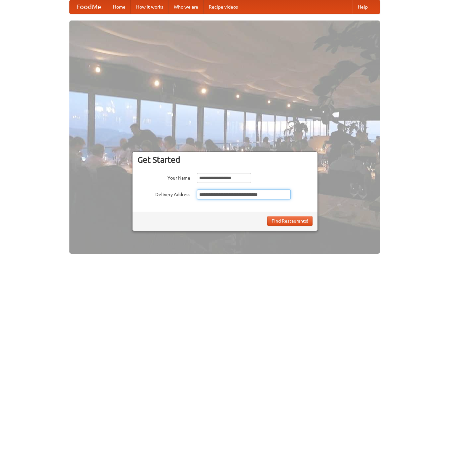 The width and height of the screenshot is (449, 468). I want to click on label: Delivery Address, so click(164, 193).